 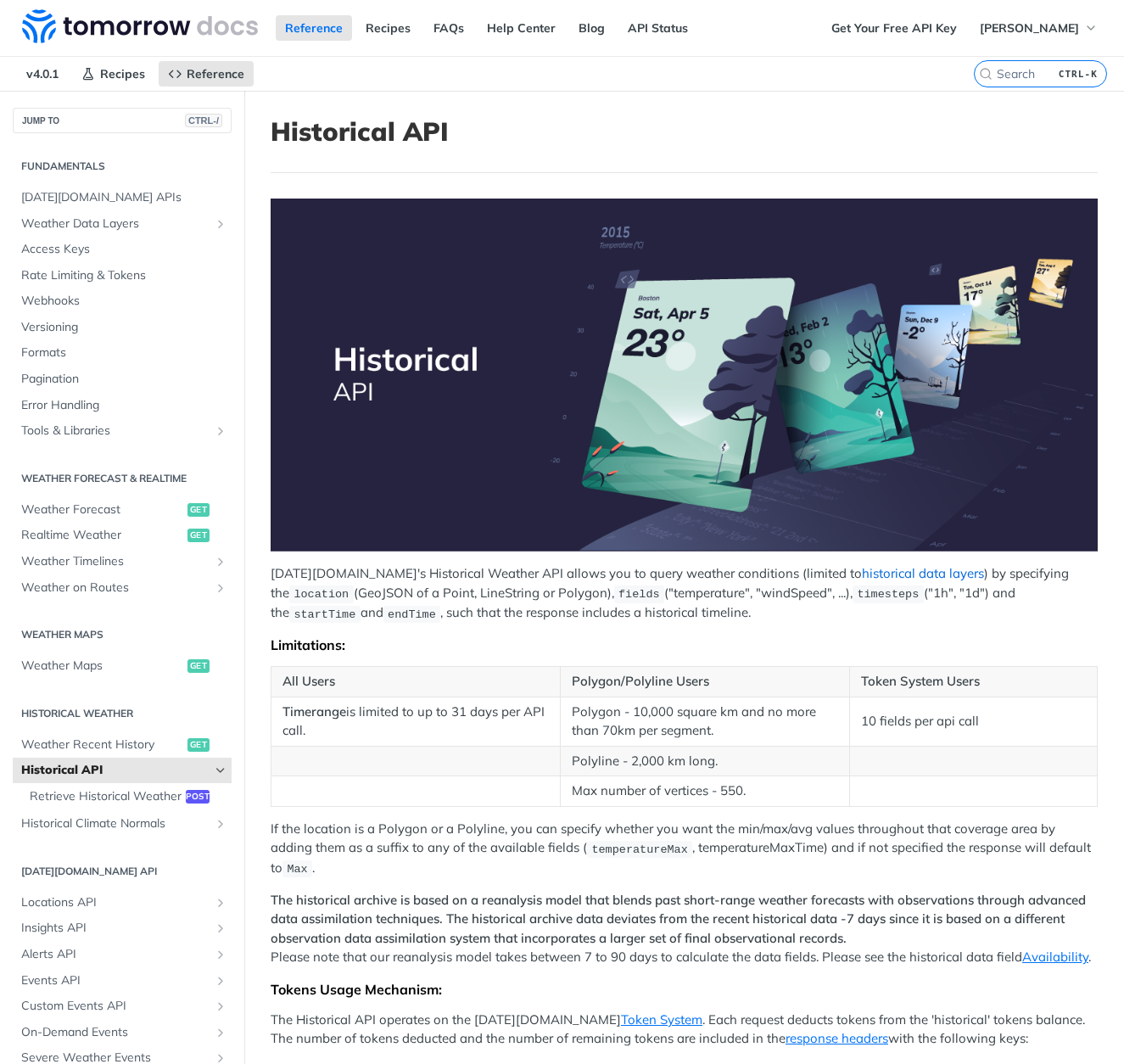 What do you see at coordinates (639, 848) in the screenshot?
I see `span: temperatureMax` at bounding box center [639, 848].